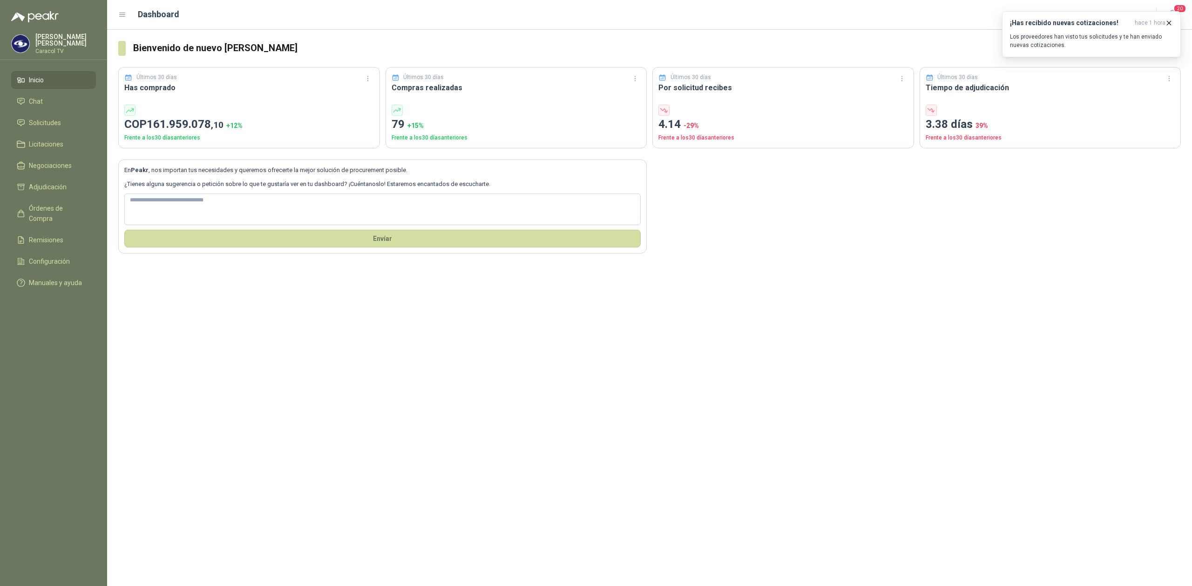 The height and width of the screenshot is (586, 1192). I want to click on span: ,10, so click(217, 125).